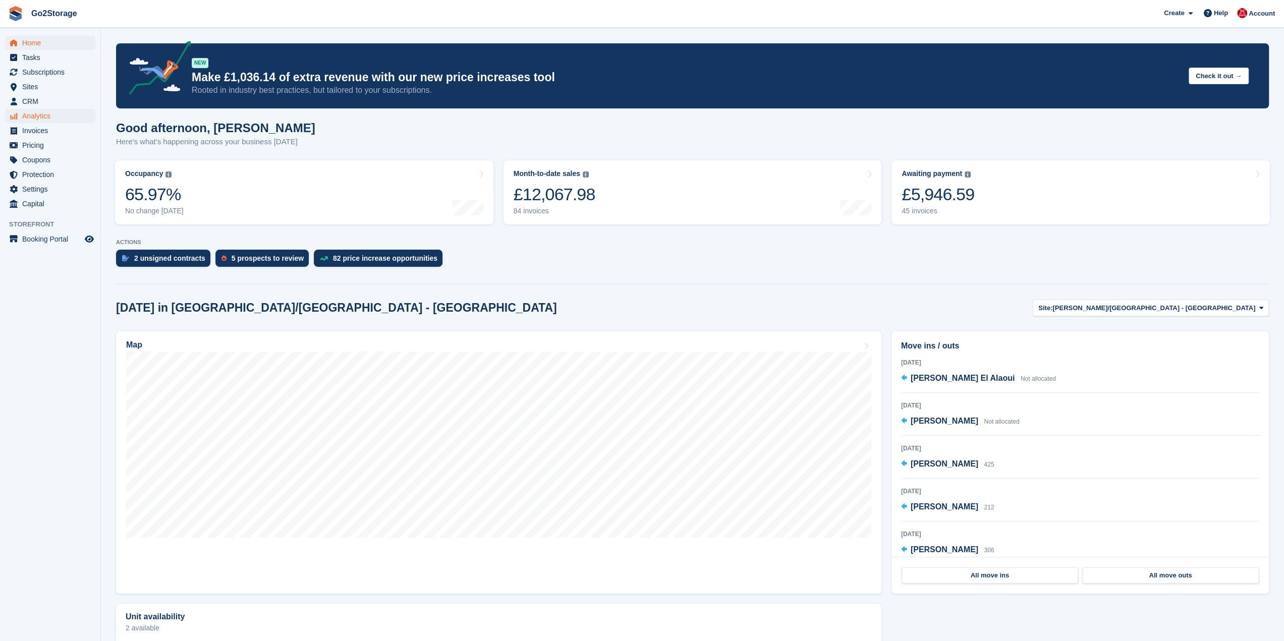  What do you see at coordinates (170, 258) in the screenshot?
I see `div: 2 unsigned contracts` at bounding box center [170, 258].